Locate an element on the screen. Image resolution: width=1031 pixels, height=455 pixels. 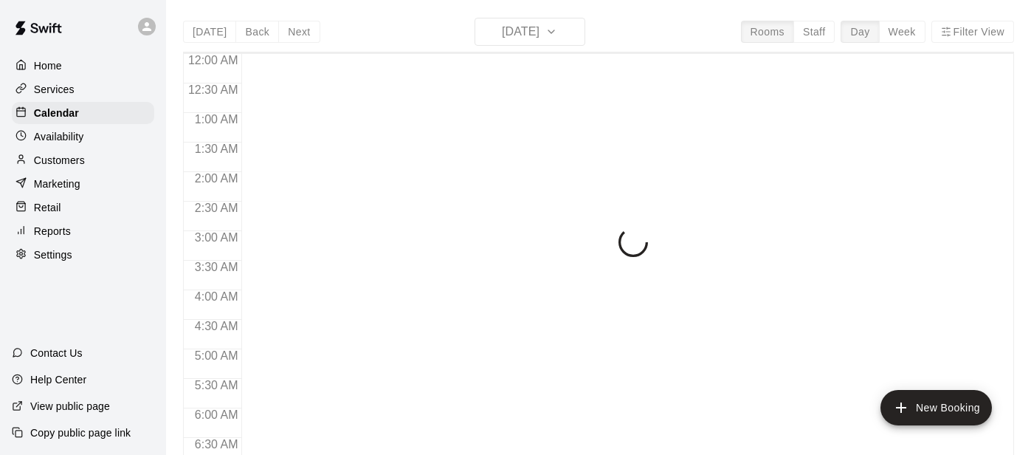
a: Marketing is located at coordinates (83, 184).